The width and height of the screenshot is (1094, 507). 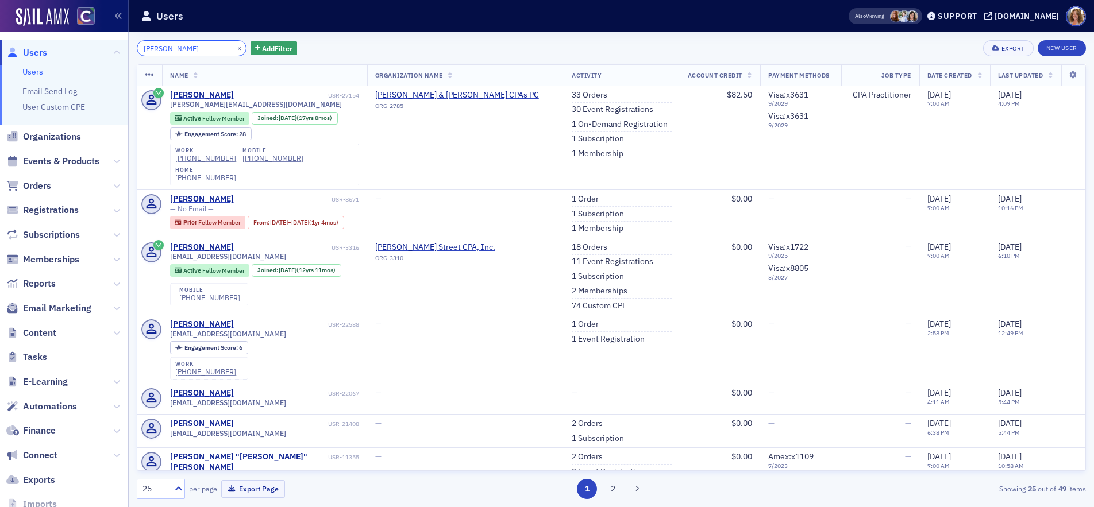 I want to click on strong: 25, so click(x=1031, y=489).